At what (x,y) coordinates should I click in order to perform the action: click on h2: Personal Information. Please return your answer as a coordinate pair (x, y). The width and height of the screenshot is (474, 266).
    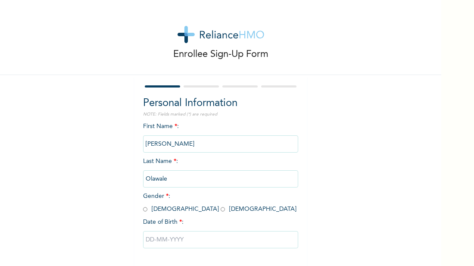
    Looking at the image, I should click on (220, 103).